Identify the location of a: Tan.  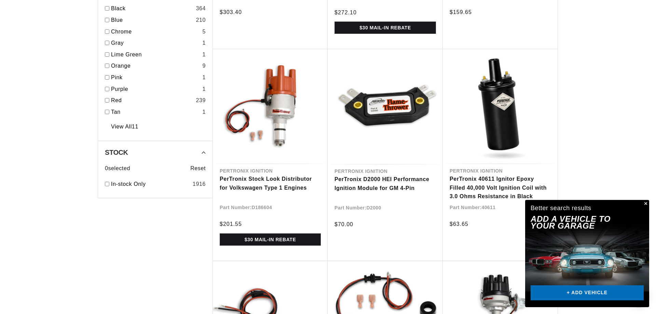
(155, 112).